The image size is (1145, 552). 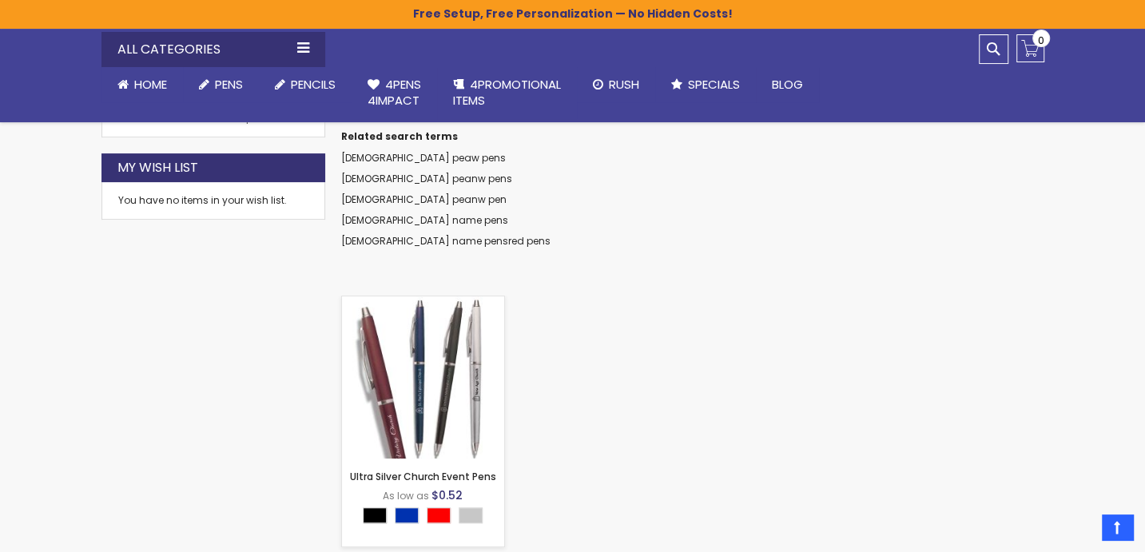 I want to click on a: Home, so click(x=142, y=85).